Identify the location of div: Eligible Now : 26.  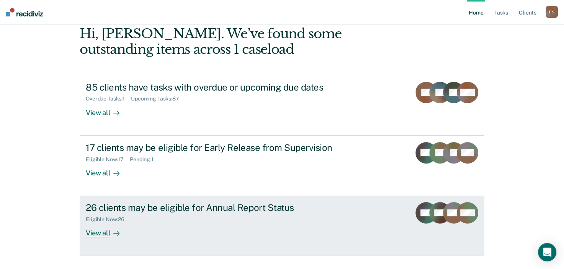
(108, 220).